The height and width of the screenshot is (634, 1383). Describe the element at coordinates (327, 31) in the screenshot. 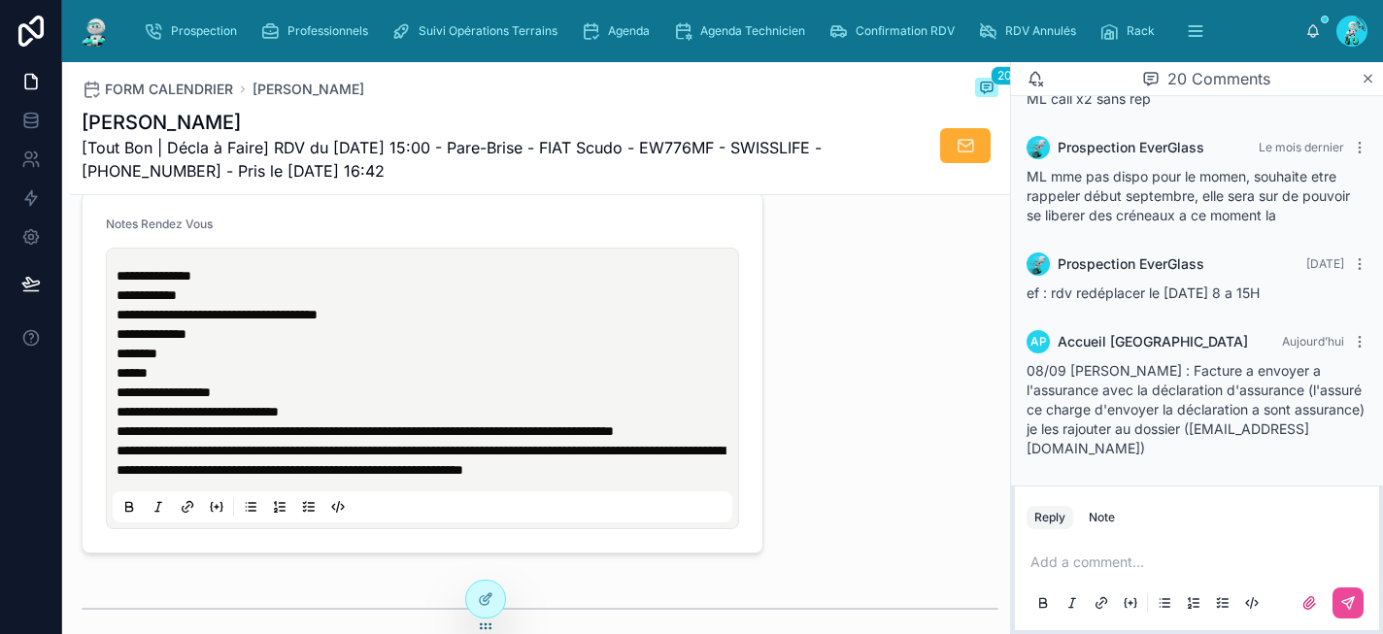

I see `span: Professionnels` at that location.